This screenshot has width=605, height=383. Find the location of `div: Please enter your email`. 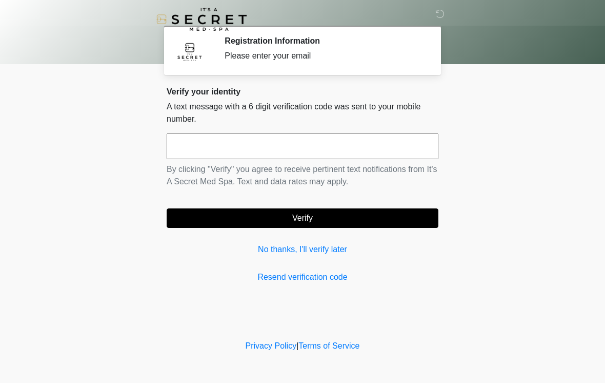

div: Please enter your email is located at coordinates (324, 56).